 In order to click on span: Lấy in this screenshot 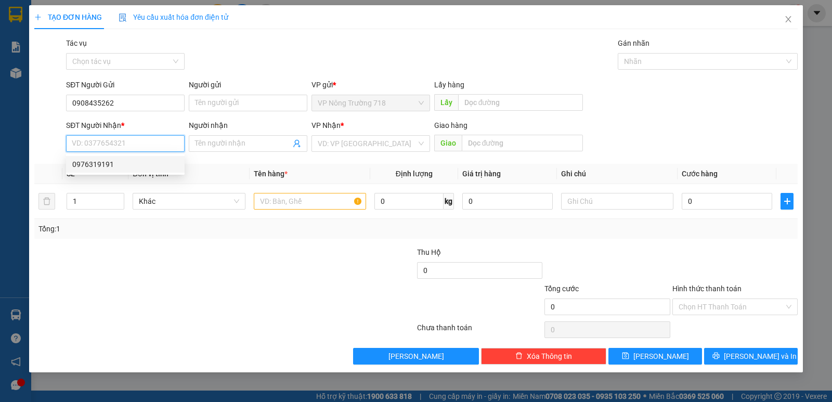, I will do `click(446, 102)`.